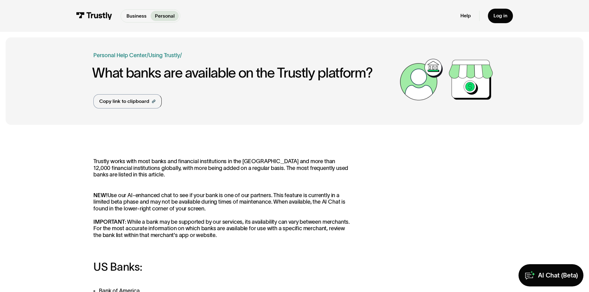  What do you see at coordinates (165, 16) in the screenshot?
I see `a: Personal` at bounding box center [165, 16].